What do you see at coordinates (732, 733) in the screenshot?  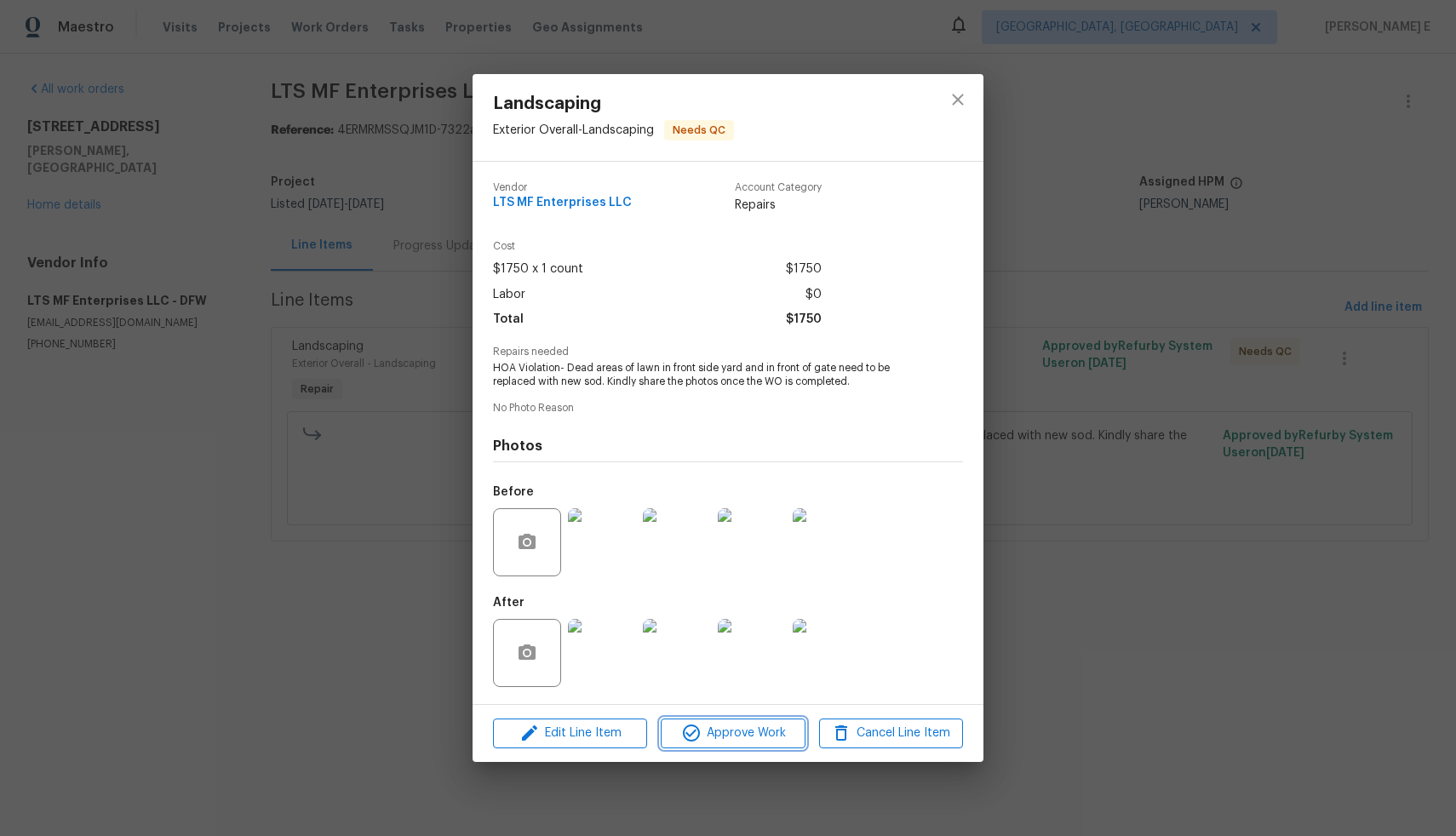 I see `button: Approve Work` at bounding box center [732, 733].